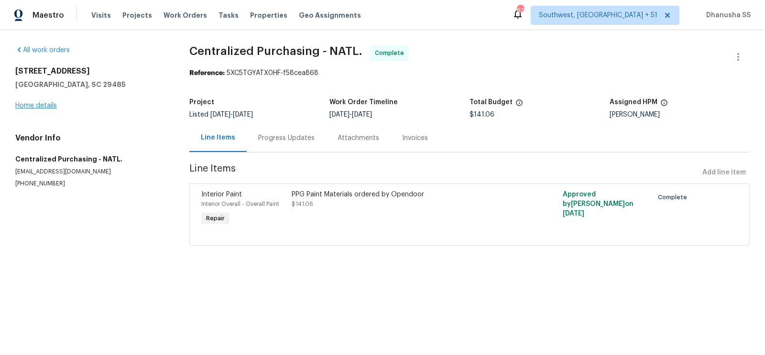 The height and width of the screenshot is (355, 765). What do you see at coordinates (137, 15) in the screenshot?
I see `span: Projects` at bounding box center [137, 15].